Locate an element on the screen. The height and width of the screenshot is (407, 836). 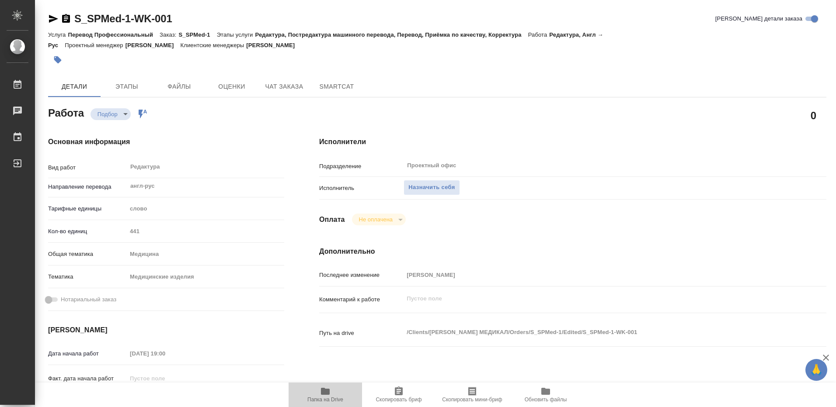
h4: Исполнители is located at coordinates (573, 142).